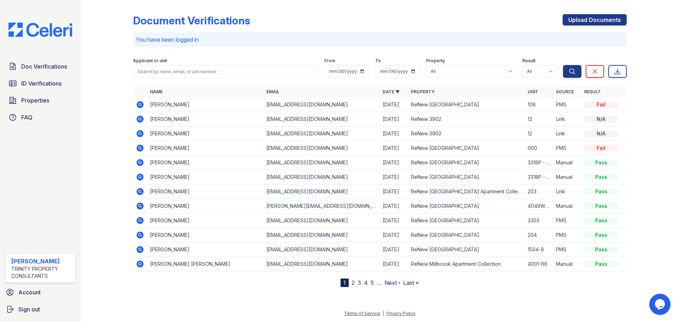 The width and height of the screenshot is (679, 322). I want to click on label: Property, so click(435, 61).